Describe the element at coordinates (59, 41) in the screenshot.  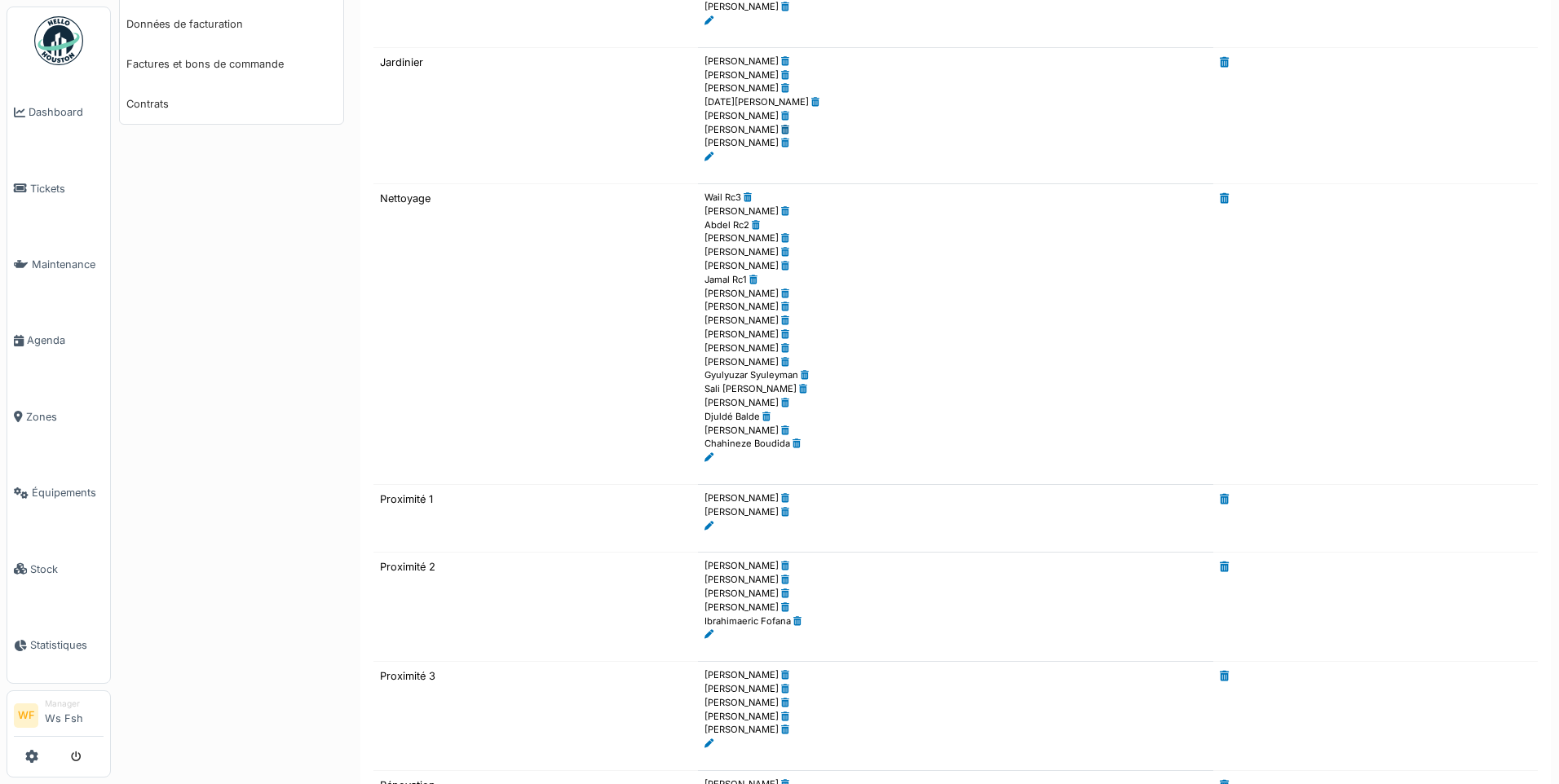
I see `img: Badge_color-CXgf-gQk.svg` at that location.